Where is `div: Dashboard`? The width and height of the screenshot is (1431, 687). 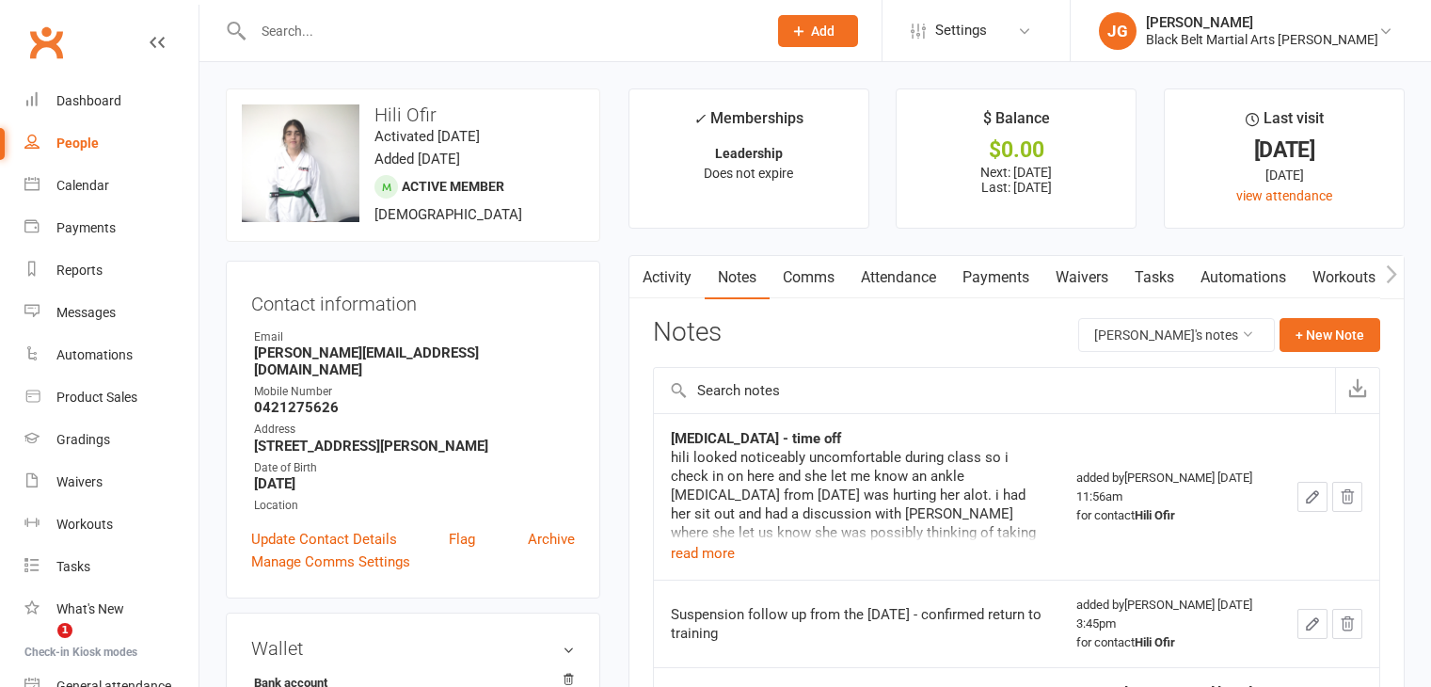 div: Dashboard is located at coordinates (88, 101).